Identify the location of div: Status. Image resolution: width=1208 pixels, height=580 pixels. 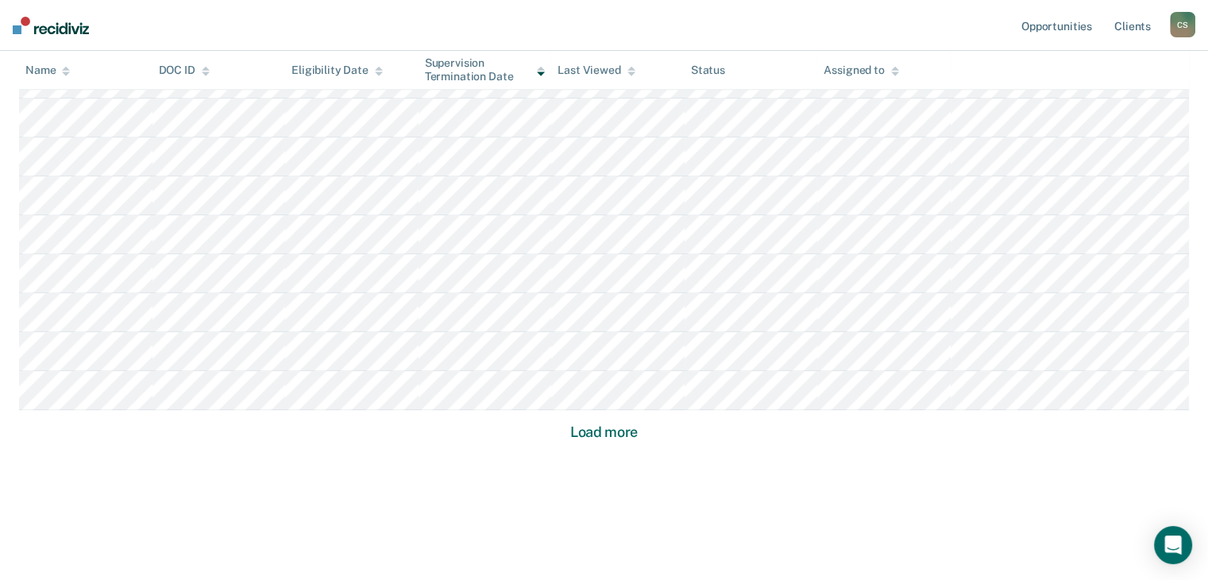
(707, 70).